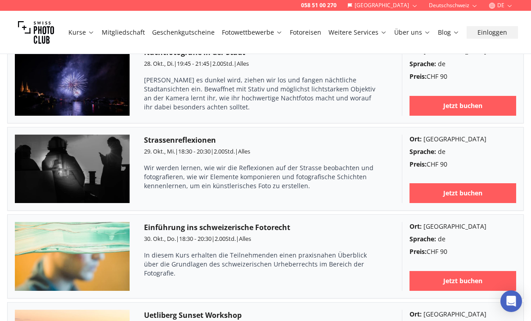  I want to click on img: Strassenreflexionen, so click(72, 169).